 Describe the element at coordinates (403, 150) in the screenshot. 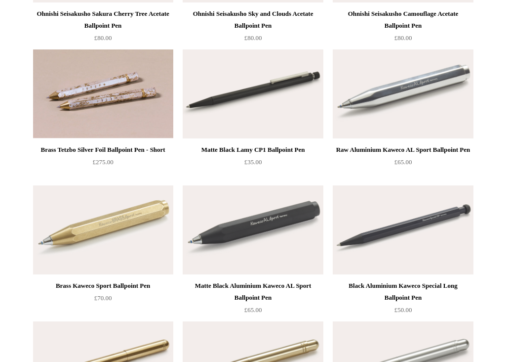

I see `div: Raw Aluminium Kaweco AL Sport Ballpoint Pen` at that location.